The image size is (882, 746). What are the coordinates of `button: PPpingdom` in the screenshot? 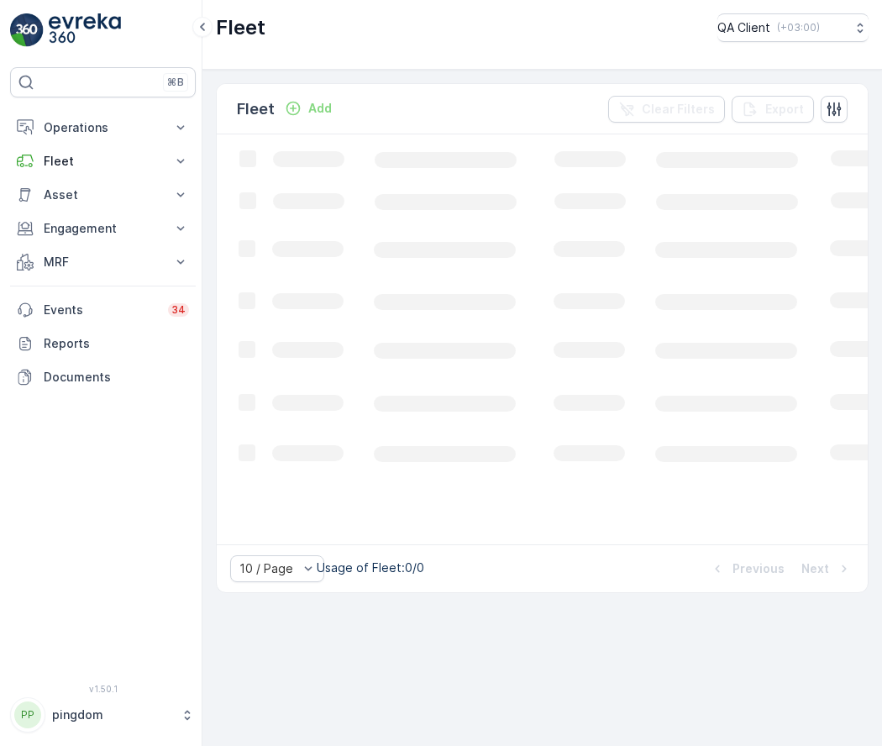 It's located at (102, 715).